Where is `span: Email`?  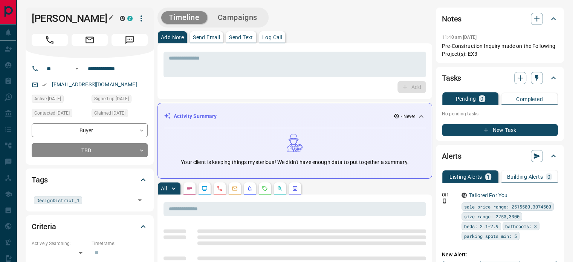 span: Email is located at coordinates (90, 40).